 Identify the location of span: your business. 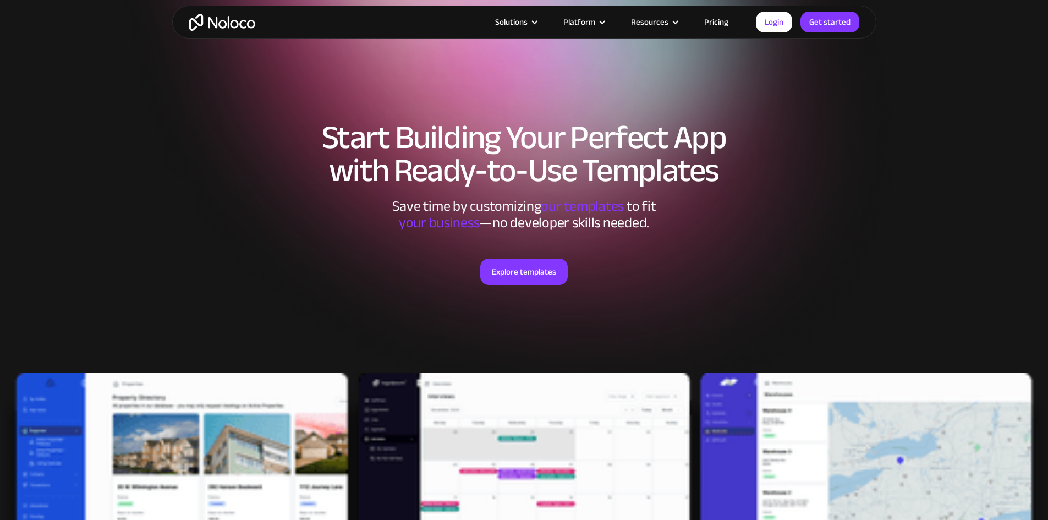
(439, 222).